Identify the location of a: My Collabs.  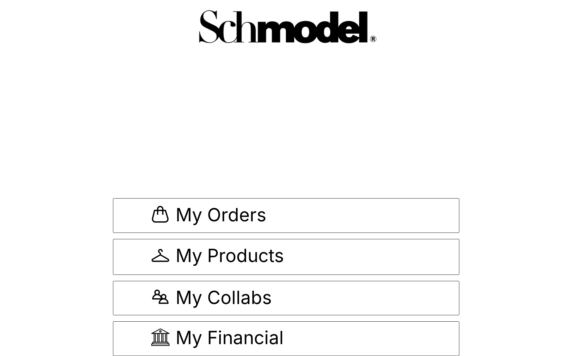
(286, 298).